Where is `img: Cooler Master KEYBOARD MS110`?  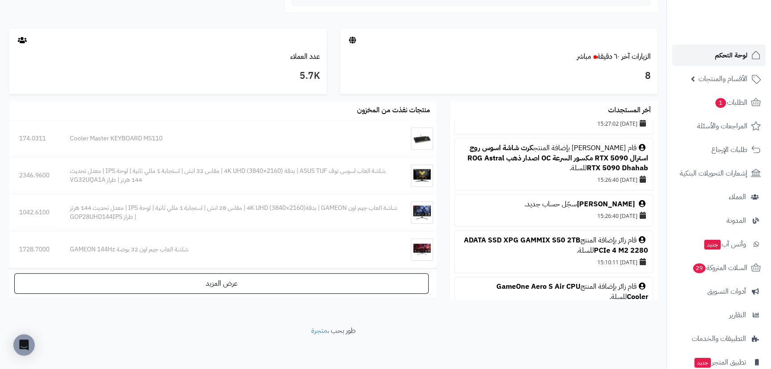
img: Cooler Master KEYBOARD MS110 is located at coordinates (422, 138).